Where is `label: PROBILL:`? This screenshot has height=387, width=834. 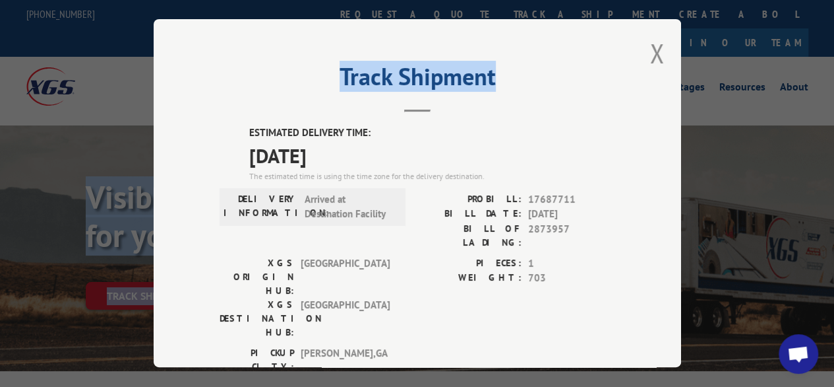
label: PROBILL: is located at coordinates (470, 199).